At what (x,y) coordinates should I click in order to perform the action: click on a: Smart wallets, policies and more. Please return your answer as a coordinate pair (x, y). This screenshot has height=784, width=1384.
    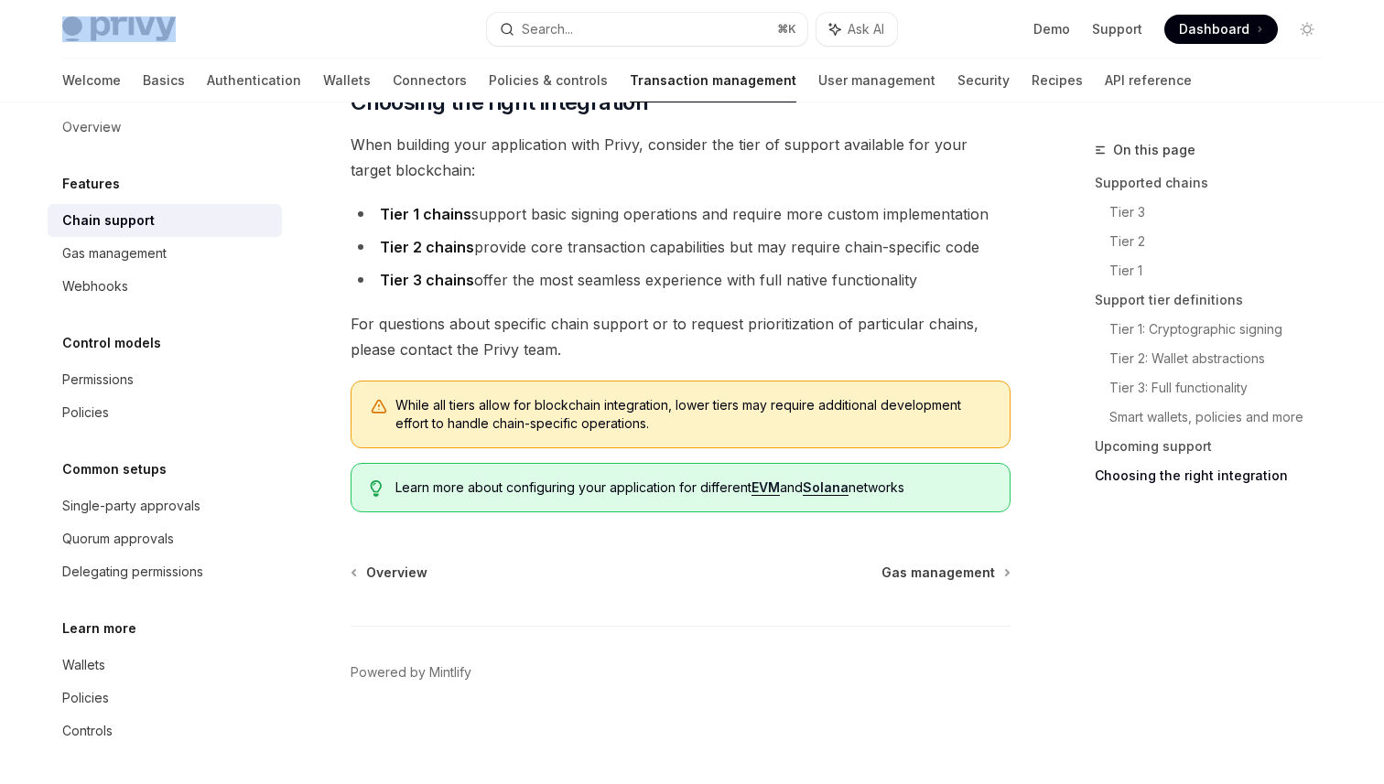
    Looking at the image, I should click on (1223, 417).